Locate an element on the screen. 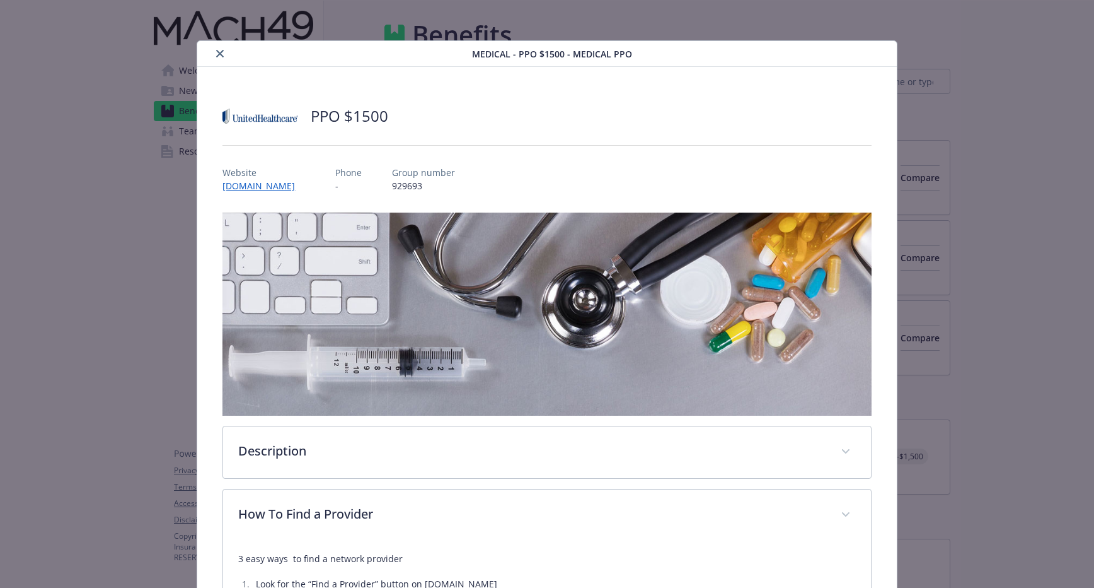 This screenshot has width=1094, height=588. img: banner is located at coordinates (547, 314).